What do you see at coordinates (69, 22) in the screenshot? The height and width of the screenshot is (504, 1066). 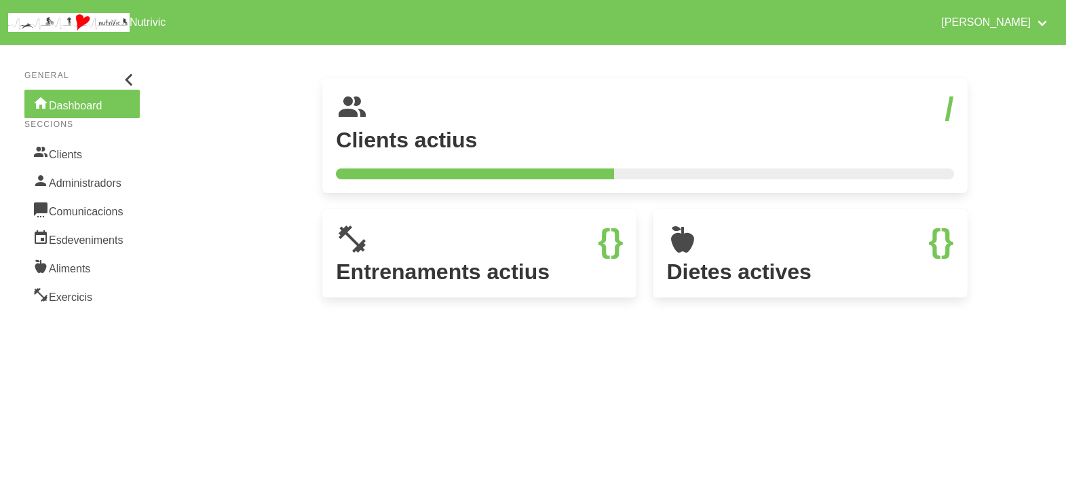 I see `img: company_logo` at bounding box center [69, 22].